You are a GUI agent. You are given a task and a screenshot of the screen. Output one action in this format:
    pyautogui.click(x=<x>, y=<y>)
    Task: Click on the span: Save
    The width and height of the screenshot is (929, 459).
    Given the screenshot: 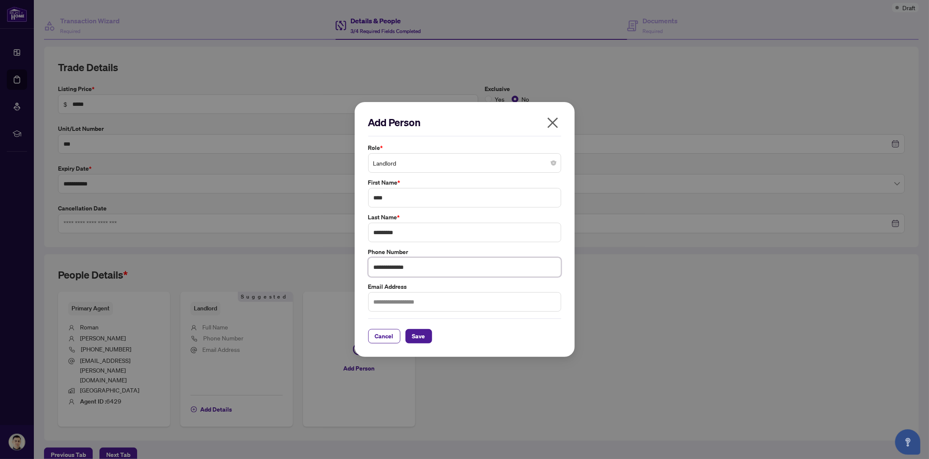 What is the action you would take?
    pyautogui.click(x=418, y=336)
    